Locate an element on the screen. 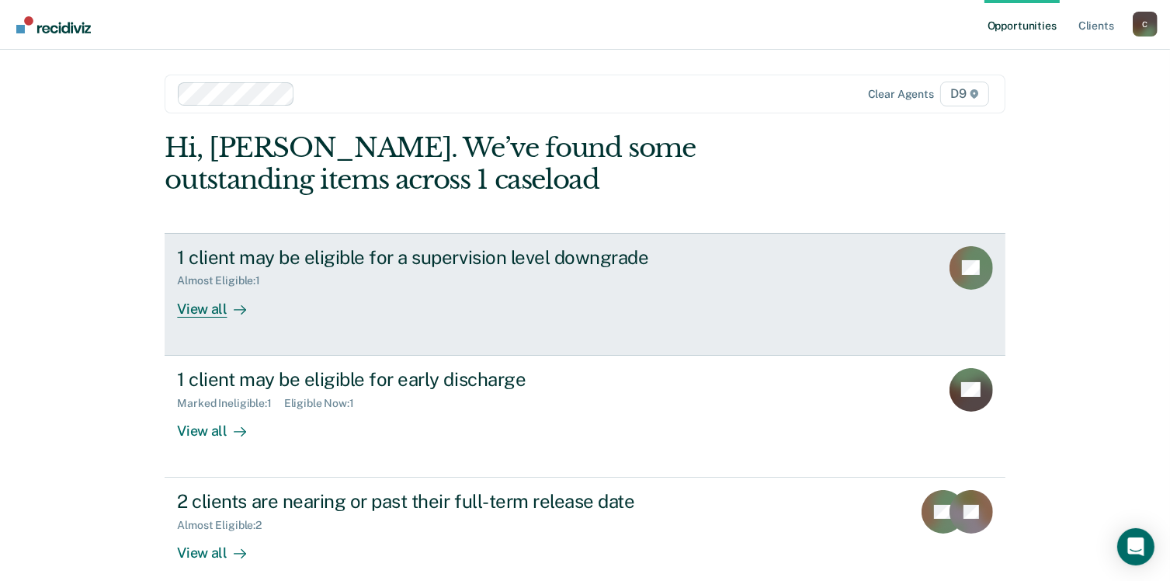  div: 1 client may be eligible for a supervision level downgrade is located at coordinates (450, 257).